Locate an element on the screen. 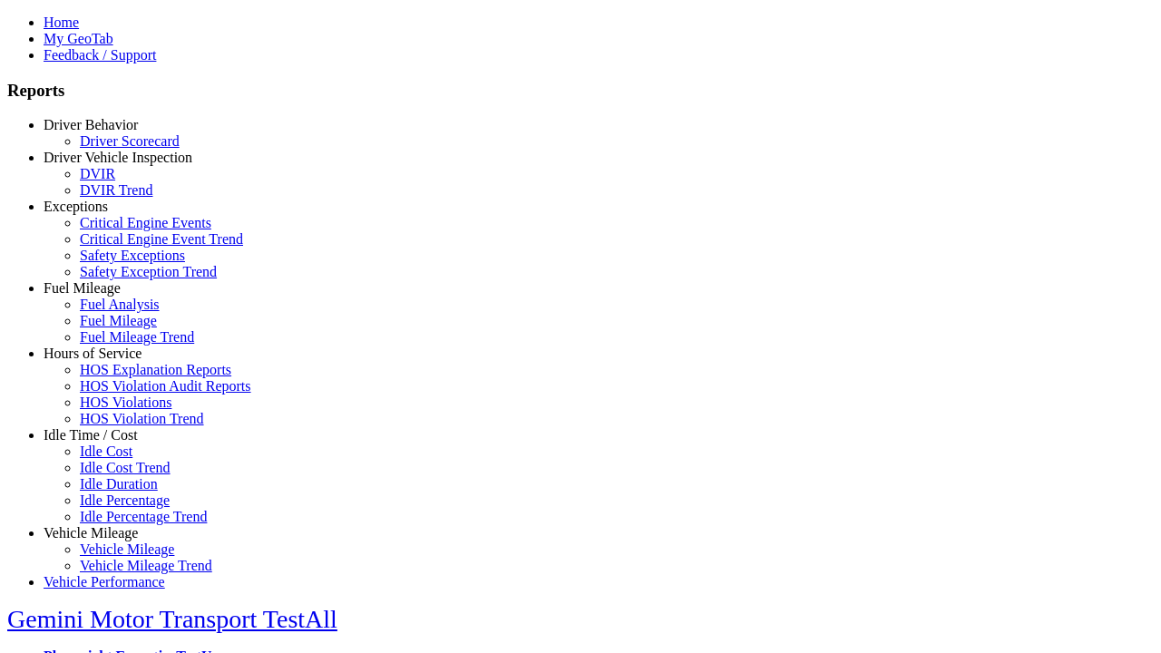  h3: Reports is located at coordinates (580, 91).